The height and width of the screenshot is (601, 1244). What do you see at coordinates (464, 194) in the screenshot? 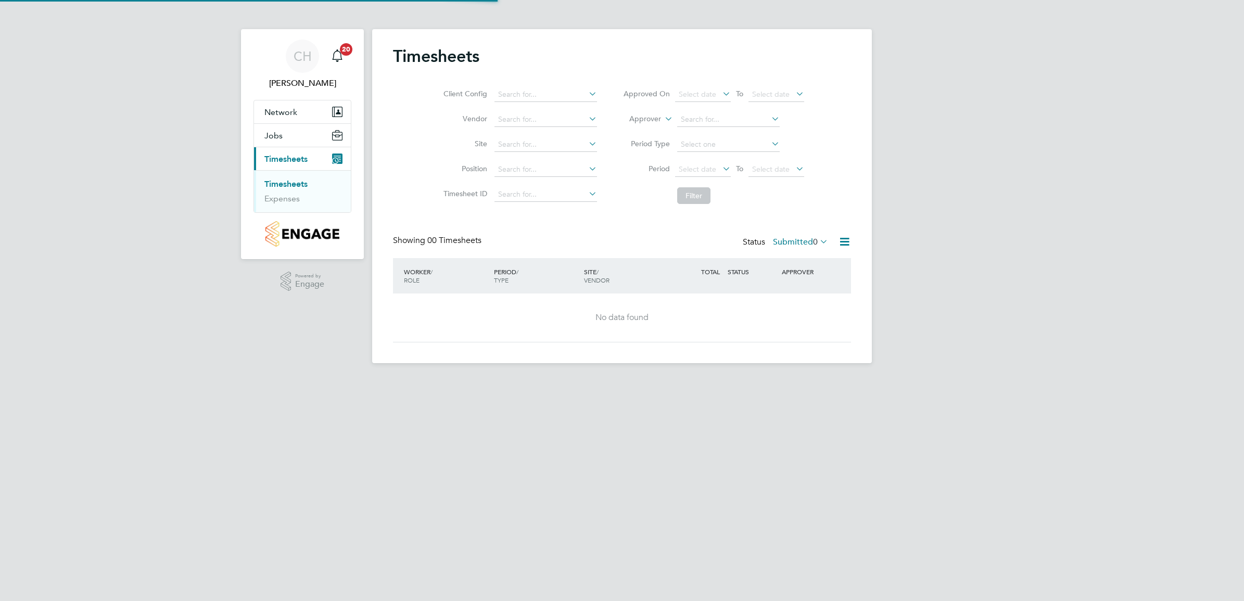
I see `label: Timesheet ID` at bounding box center [464, 194].